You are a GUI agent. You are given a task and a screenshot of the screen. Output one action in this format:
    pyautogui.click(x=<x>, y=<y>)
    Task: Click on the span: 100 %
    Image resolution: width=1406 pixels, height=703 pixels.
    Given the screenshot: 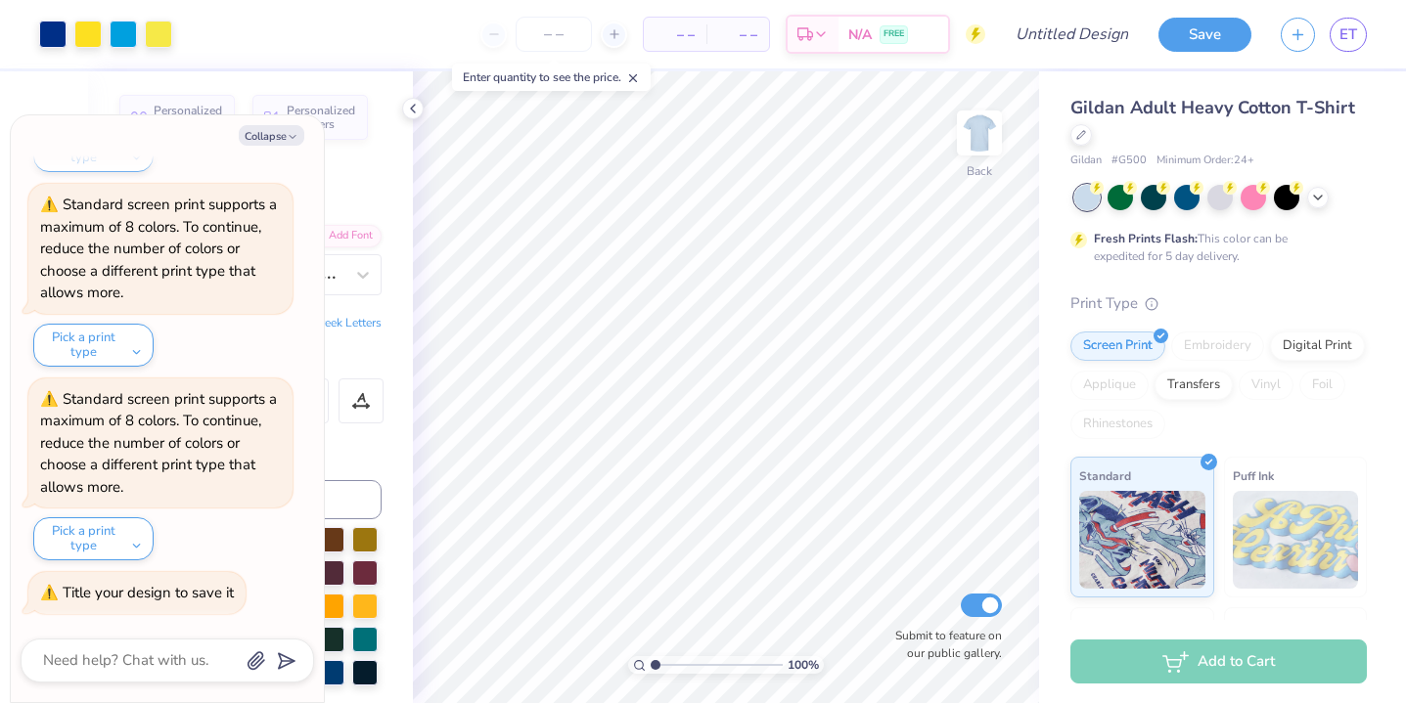 What is the action you would take?
    pyautogui.click(x=803, y=665)
    